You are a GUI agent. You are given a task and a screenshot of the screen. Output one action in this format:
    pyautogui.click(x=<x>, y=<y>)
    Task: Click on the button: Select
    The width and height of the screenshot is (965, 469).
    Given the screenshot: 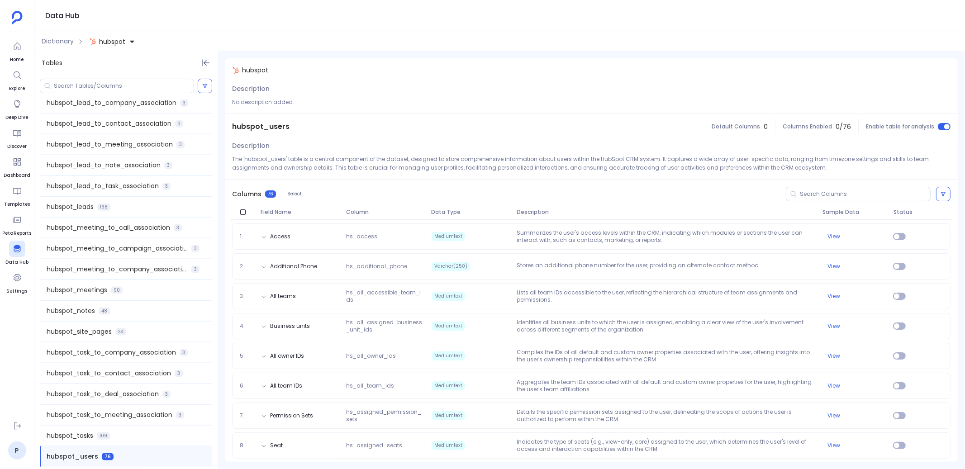 What is the action you would take?
    pyautogui.click(x=295, y=194)
    